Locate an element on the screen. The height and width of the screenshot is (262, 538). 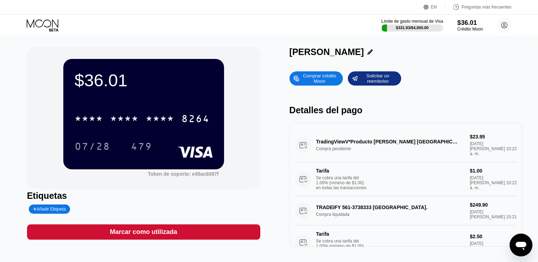
div: Añadir Etiqueta is located at coordinates (49, 209).